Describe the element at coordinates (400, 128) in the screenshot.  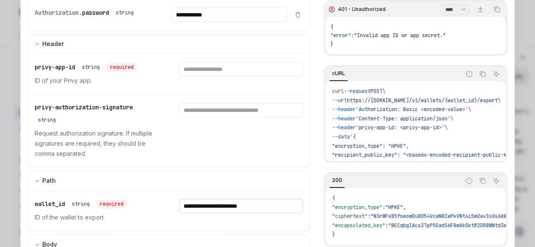
I see `span: 'privy-app-id: <privy-app-id>'` at that location.